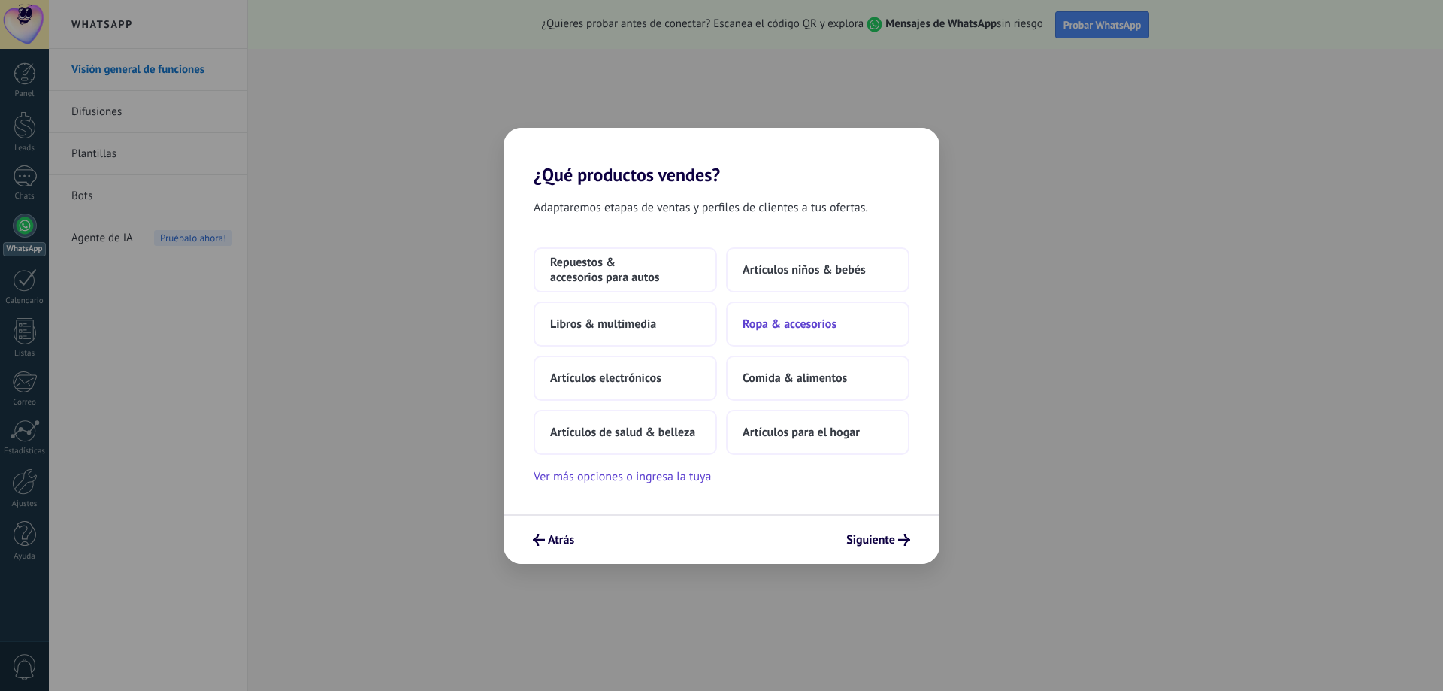 This screenshot has height=691, width=1443. Describe the element at coordinates (625, 324) in the screenshot. I see `button: Libros & multimedia` at that location.